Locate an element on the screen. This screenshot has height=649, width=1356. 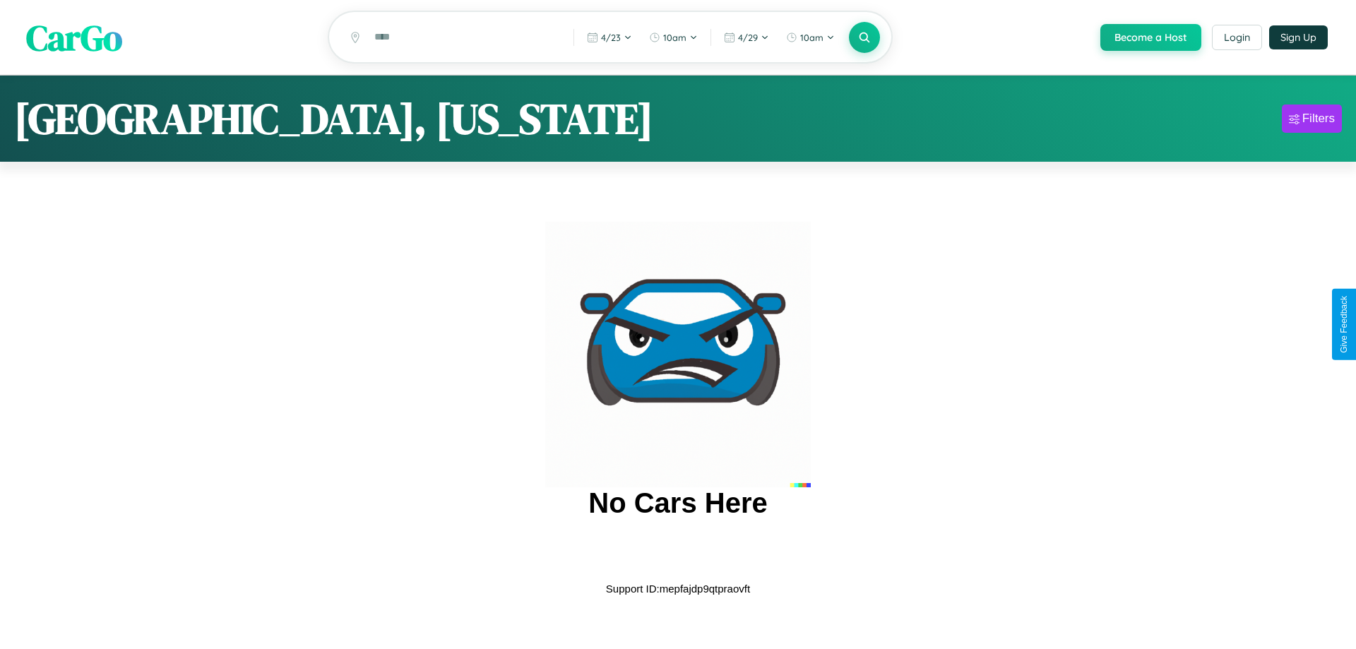
button: Become a Host is located at coordinates (1151, 37).